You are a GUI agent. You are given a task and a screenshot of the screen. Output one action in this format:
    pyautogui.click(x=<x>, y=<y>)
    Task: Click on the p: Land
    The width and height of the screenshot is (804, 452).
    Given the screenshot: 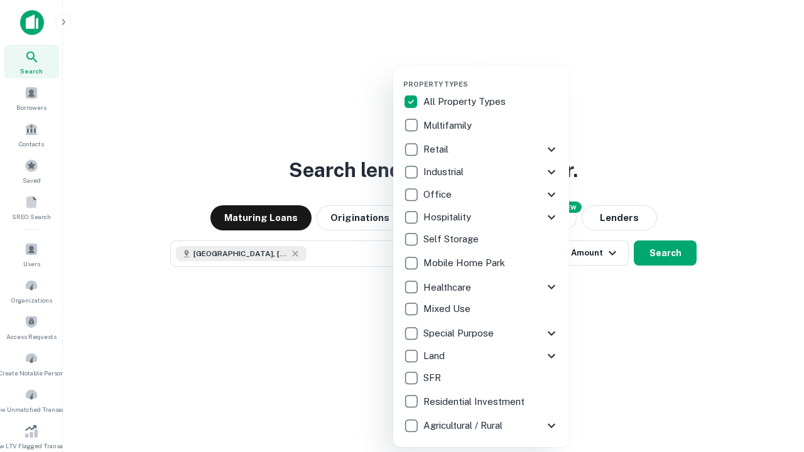 What is the action you would take?
    pyautogui.click(x=435, y=356)
    